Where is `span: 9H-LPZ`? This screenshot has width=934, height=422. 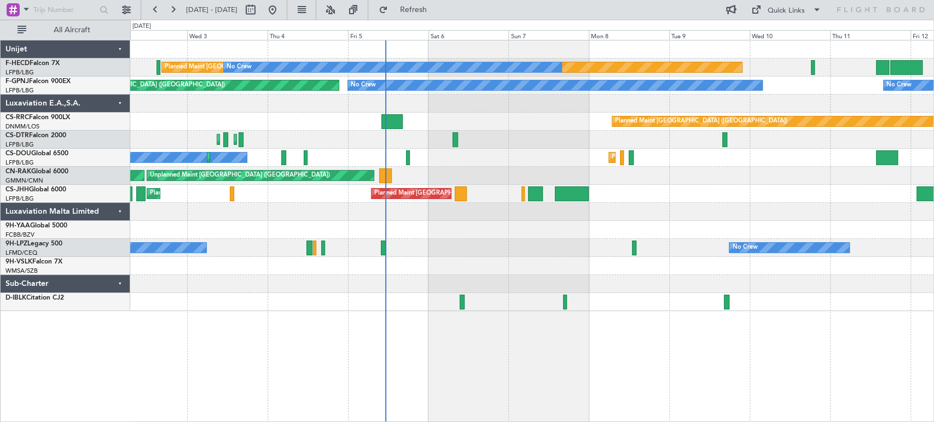
span: 9H-LPZ is located at coordinates (16, 244).